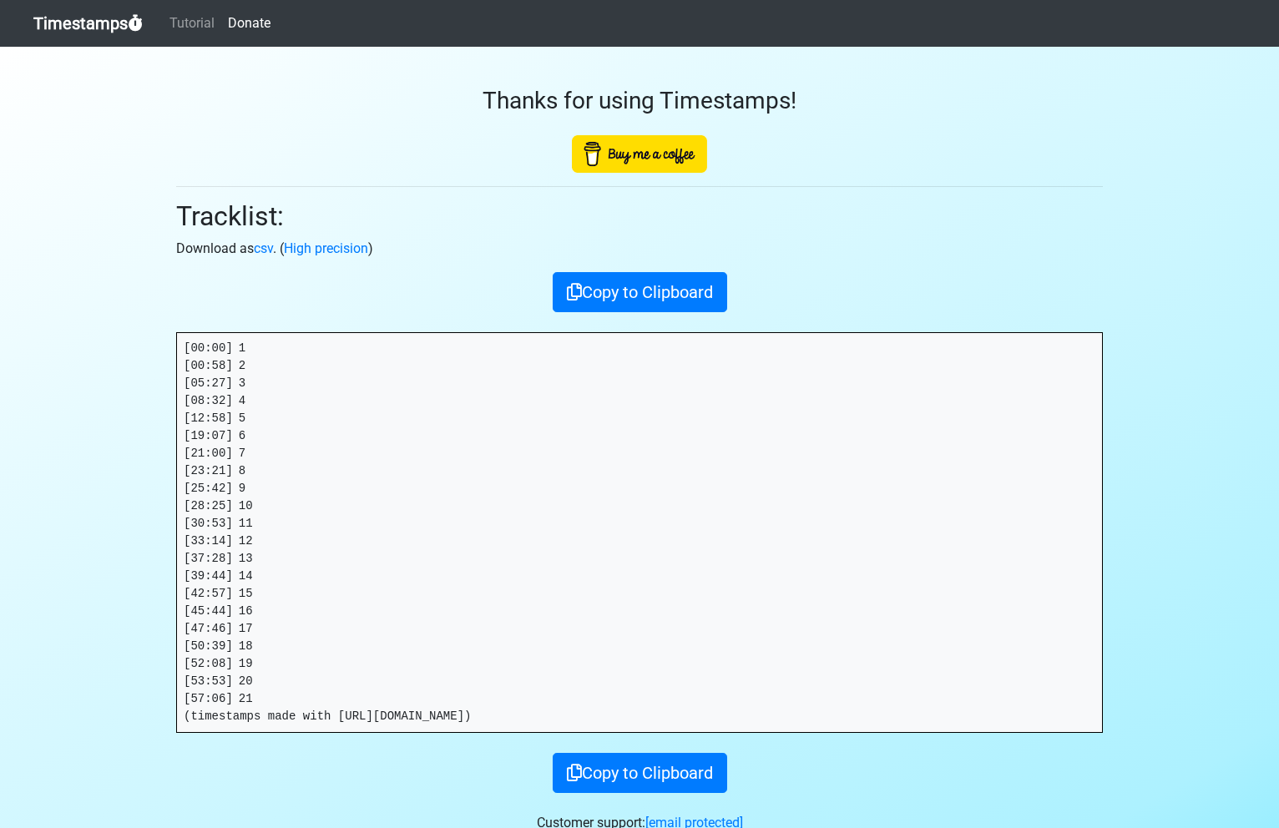  What do you see at coordinates (640, 533) in the screenshot?
I see `pre: [00:00] 1 [00:58] 2 [05:27] 3 [08:32] 4 [12:58] 5 [19:07] 6 [21:00] 7 [23:21] 8 [25:42] 9 [28:25]...` at bounding box center [640, 533].